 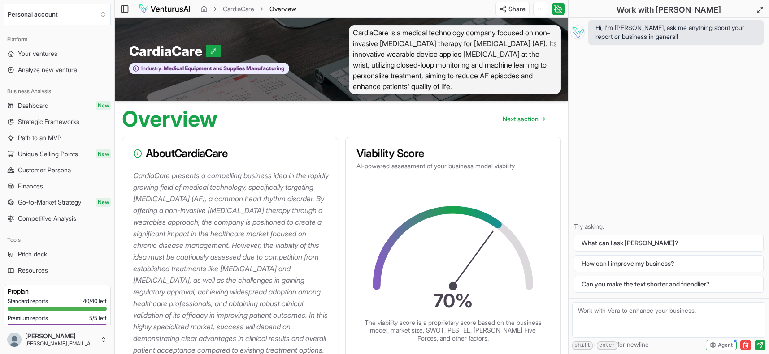 I want to click on span: Analyze new venture, so click(x=48, y=70).